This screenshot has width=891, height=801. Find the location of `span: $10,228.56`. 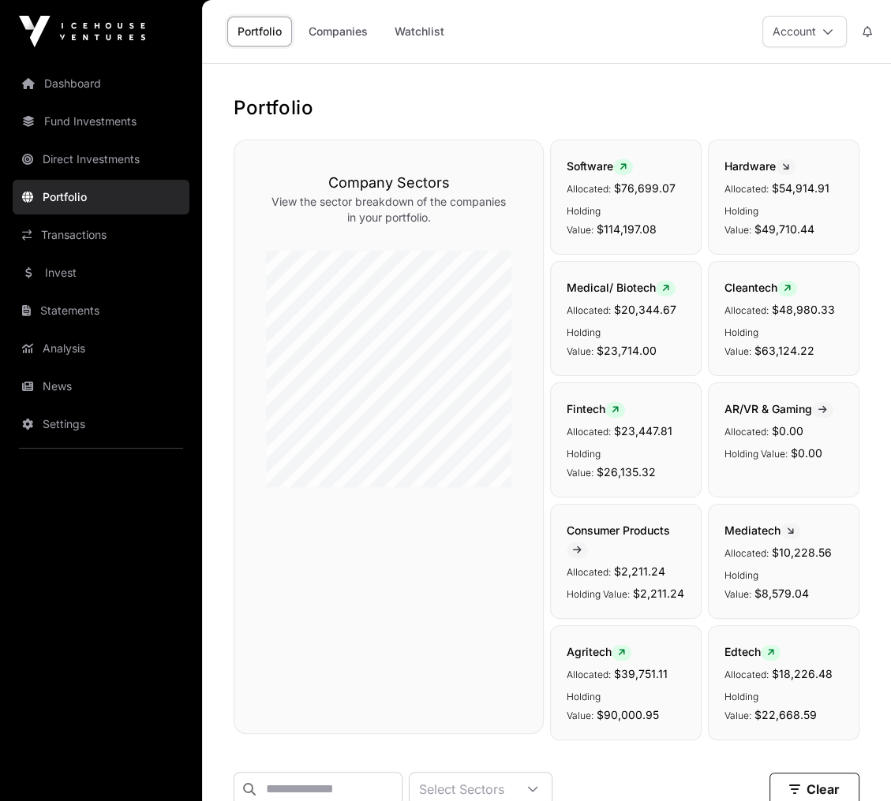

span: $10,228.56 is located at coordinates (801, 552).